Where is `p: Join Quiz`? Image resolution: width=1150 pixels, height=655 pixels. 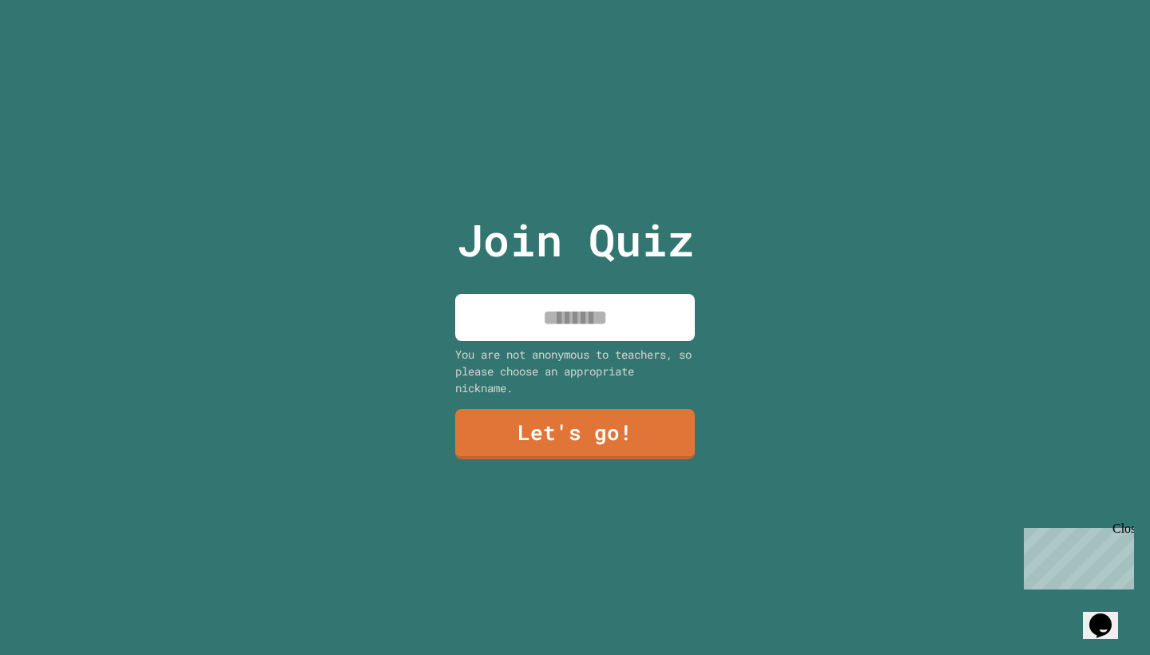
p: Join Quiz is located at coordinates (575, 240).